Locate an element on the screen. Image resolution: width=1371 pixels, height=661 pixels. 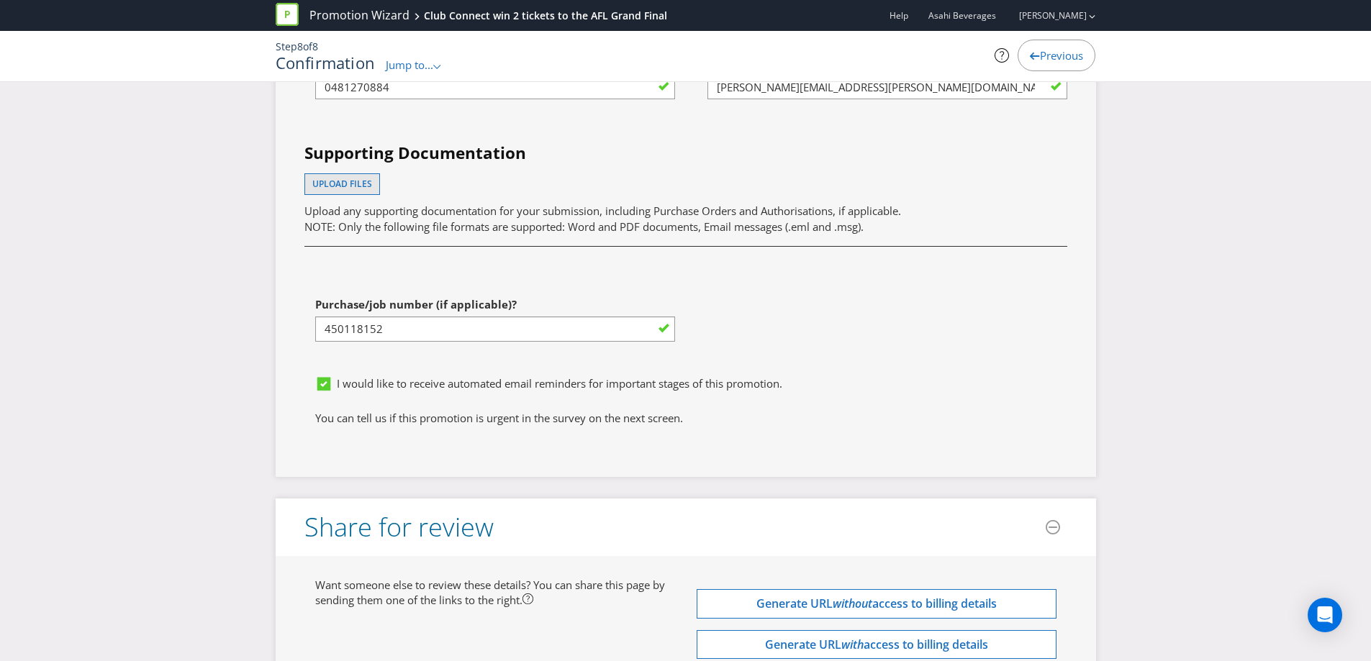
span: Asahi Beverages is located at coordinates (962, 15).